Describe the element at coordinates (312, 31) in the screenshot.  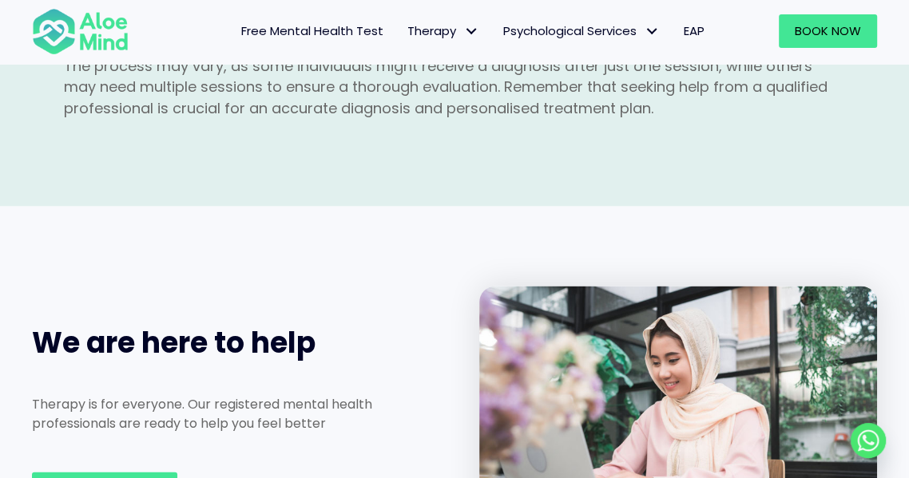
I see `a: Free Mental Health Test` at that location.